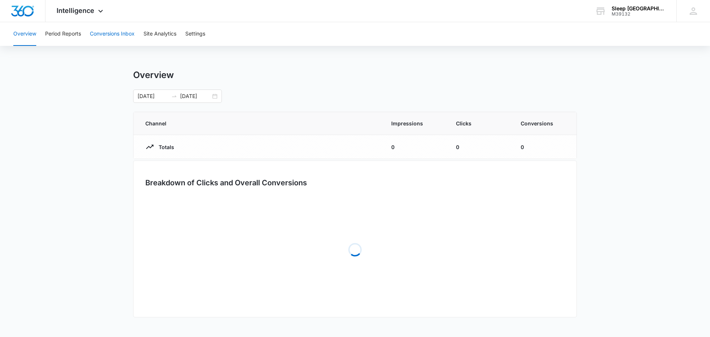  What do you see at coordinates (638, 9) in the screenshot?
I see `div: account name` at bounding box center [638, 9].